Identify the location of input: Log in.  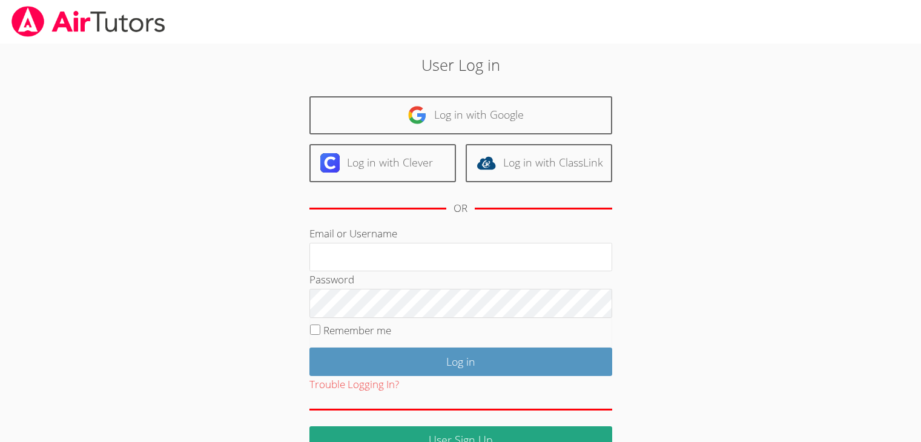
(461, 362).